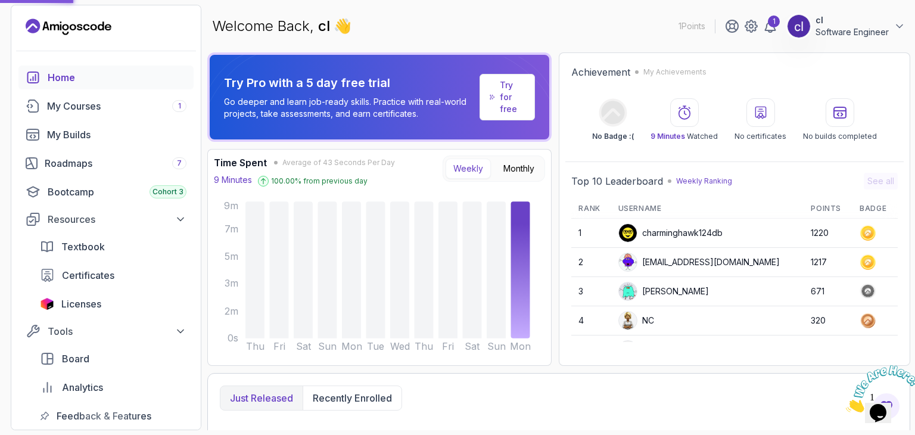 The image size is (915, 435). I want to click on div: My Builds, so click(117, 135).